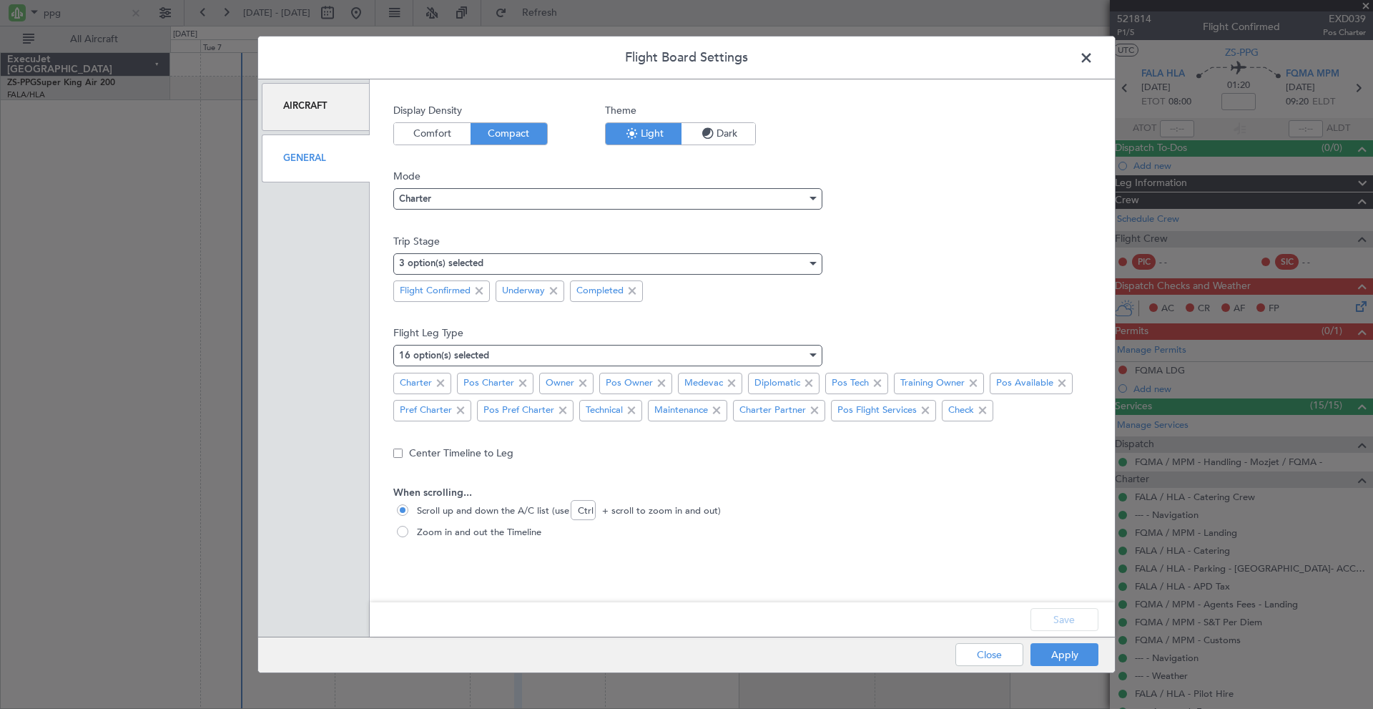 Image resolution: width=1373 pixels, height=709 pixels. What do you see at coordinates (718, 134) in the screenshot?
I see `span: Dark` at bounding box center [718, 134].